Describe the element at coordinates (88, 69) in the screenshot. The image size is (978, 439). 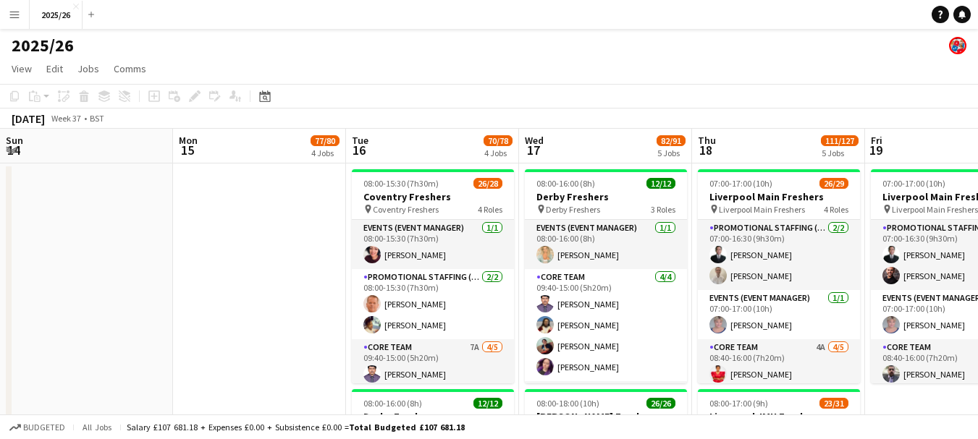
I see `a: Jobs` at that location.